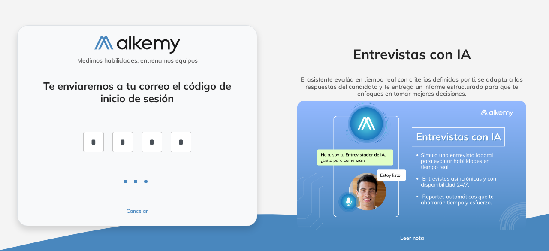 Image resolution: width=549 pixels, height=251 pixels. I want to click on h4: Te enviaremos a tu correo el código de inicio de sesión, so click(137, 92).